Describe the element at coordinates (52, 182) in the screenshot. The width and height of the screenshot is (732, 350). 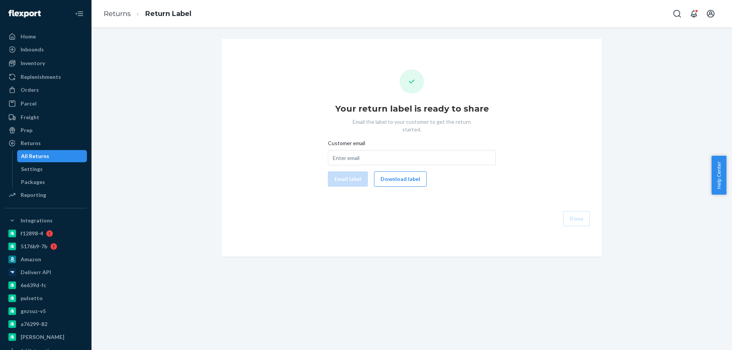
I see `a: Packages` at that location.